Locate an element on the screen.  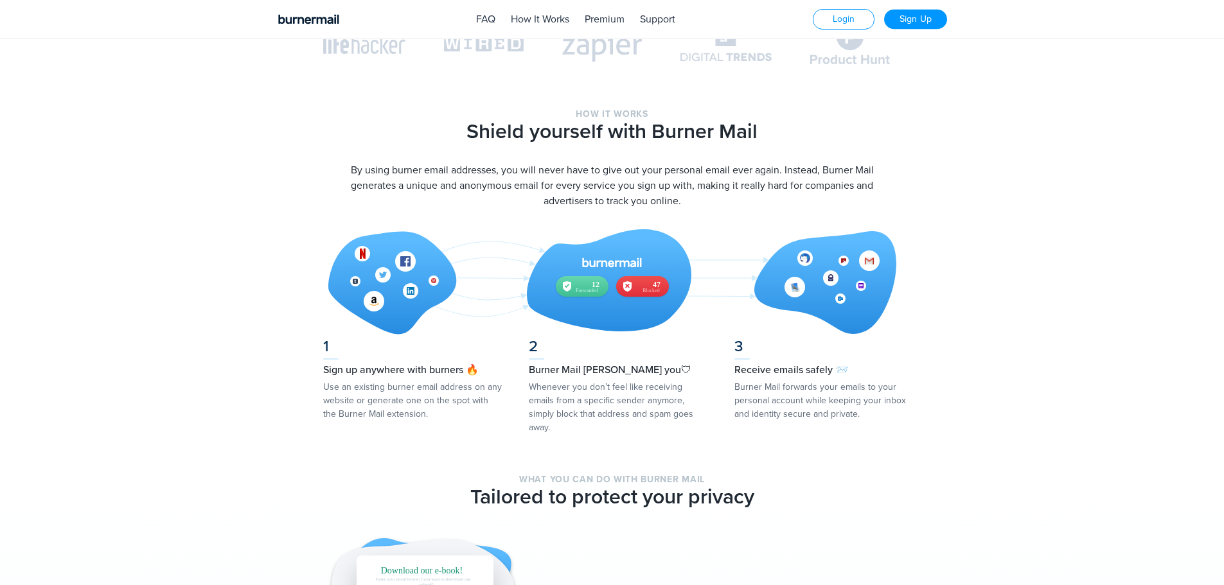
a: Sign Up is located at coordinates (915, 19).